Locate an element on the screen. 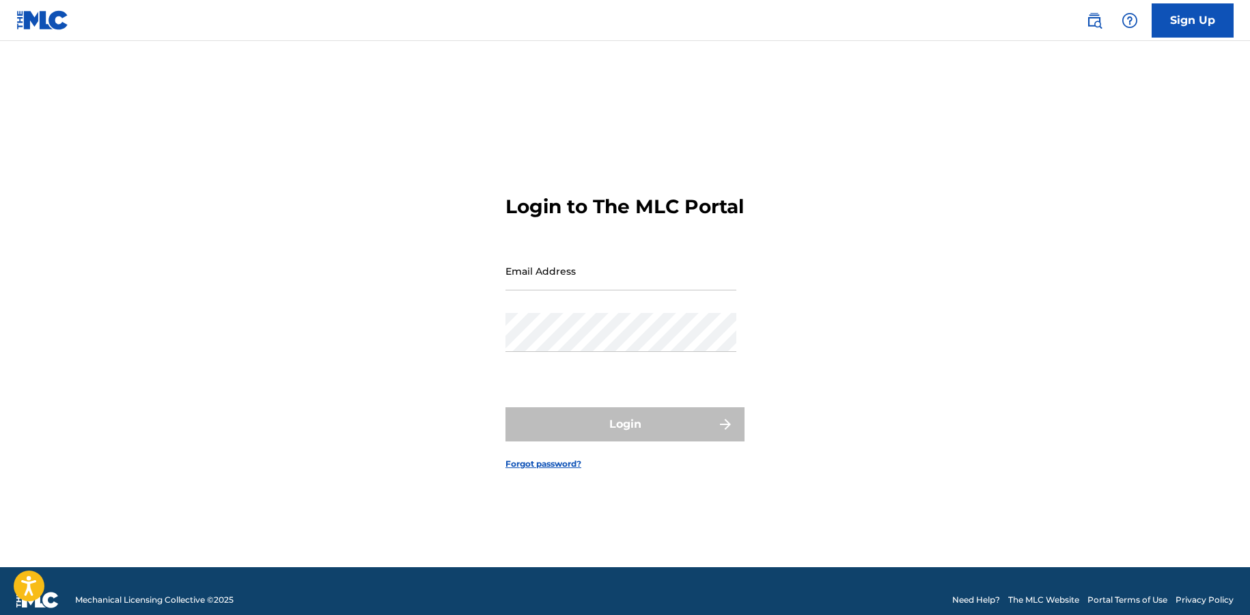 The width and height of the screenshot is (1250, 615). div: Chat Widget is located at coordinates (1216, 582).